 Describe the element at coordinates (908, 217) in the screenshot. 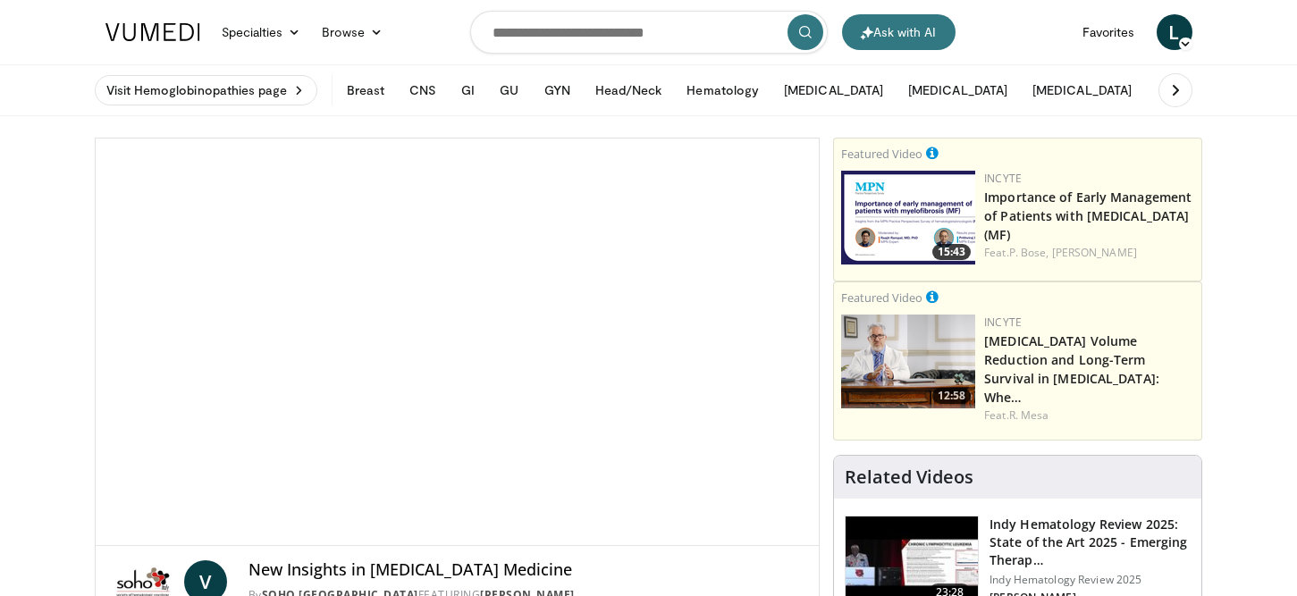

I see `img: 0ab4ba2a-1ce5-4c7e-8472-26c5528d93bc.png.150x105_q85_crop-smart_upscale.png` at that location.